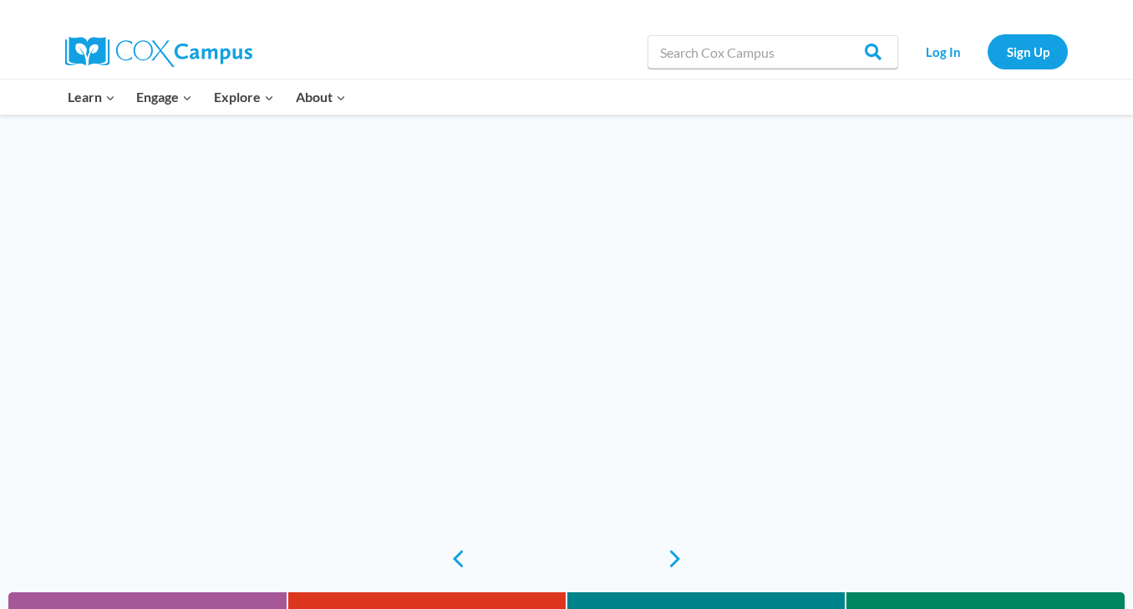  Describe the element at coordinates (567, 558) in the screenshot. I see `div: content slider buttons` at that location.